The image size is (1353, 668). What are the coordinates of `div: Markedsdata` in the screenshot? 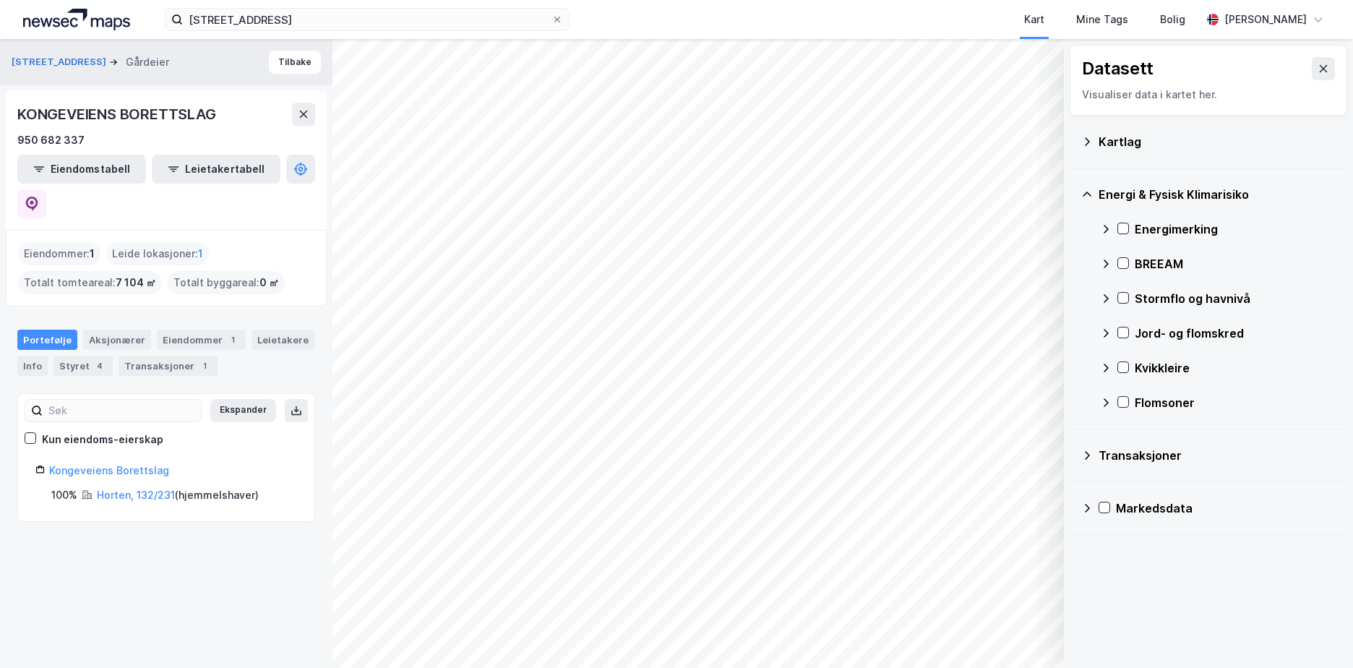 It's located at (1226, 508).